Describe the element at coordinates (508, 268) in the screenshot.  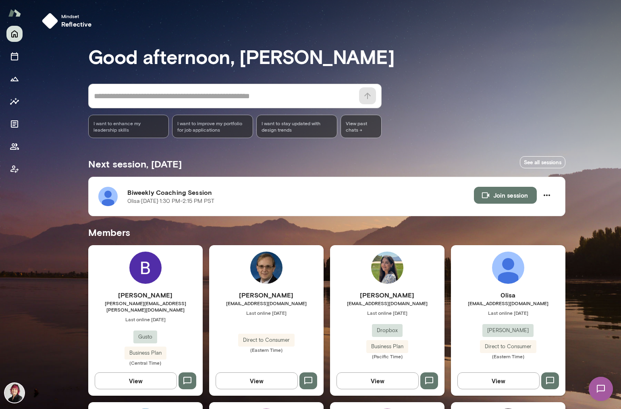
I see `img: 0lisa` at that location.